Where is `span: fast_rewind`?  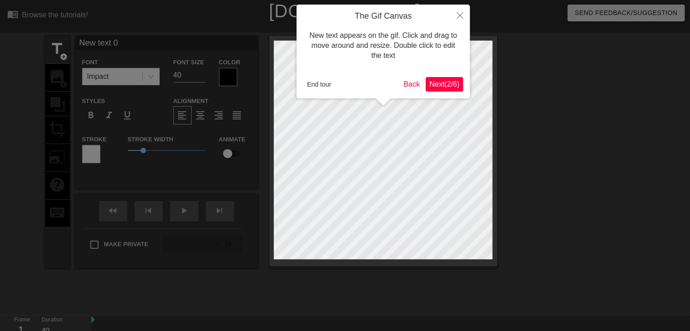
span: fast_rewind is located at coordinates (113, 211).